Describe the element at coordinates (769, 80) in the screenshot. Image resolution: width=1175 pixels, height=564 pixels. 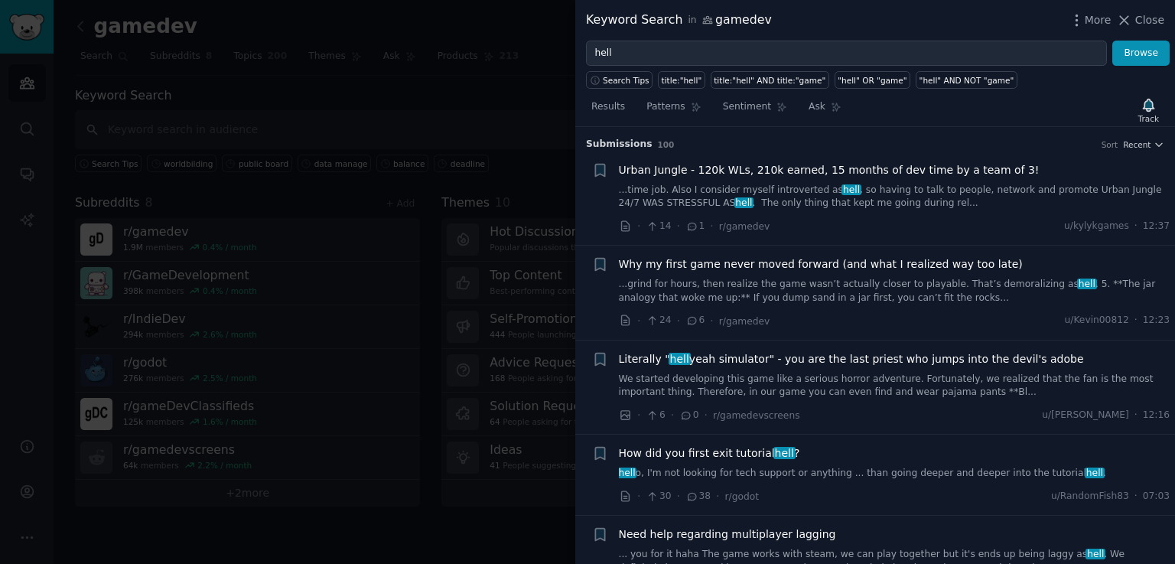
I see `div: title:"hell" AND title:"game"` at that location.